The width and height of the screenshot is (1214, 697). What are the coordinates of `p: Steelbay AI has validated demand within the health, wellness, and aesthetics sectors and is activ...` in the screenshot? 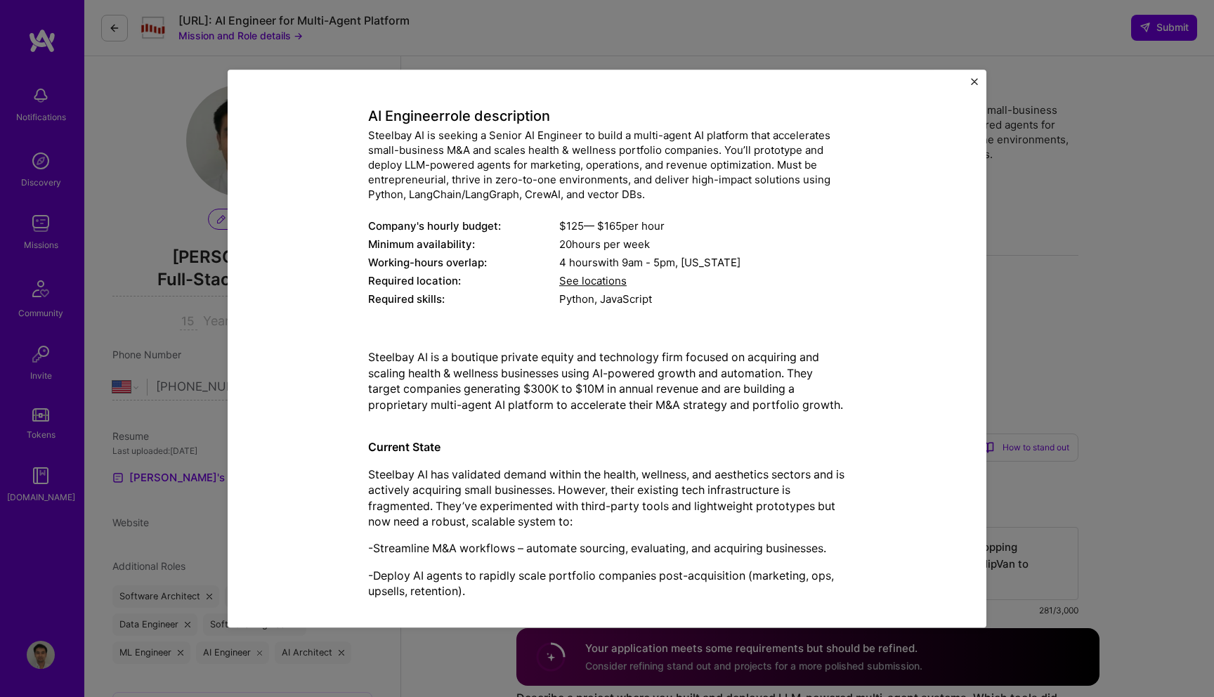 It's located at (607, 498).